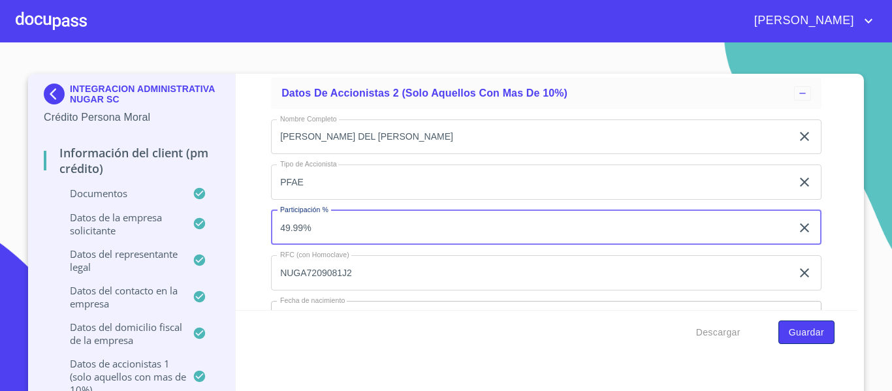 This screenshot has width=892, height=391. I want to click on p: Crédito Persona Moral, so click(131, 118).